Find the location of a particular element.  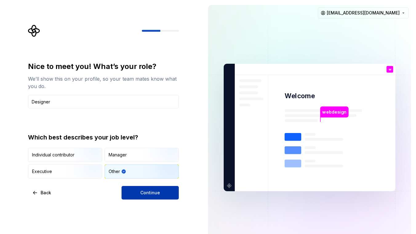

button: Continue is located at coordinates (150, 192).